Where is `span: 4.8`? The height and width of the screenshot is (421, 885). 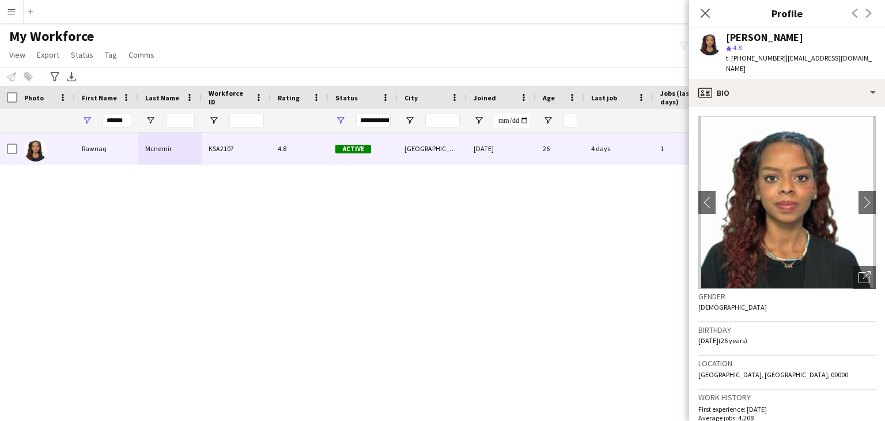
span: 4.8 is located at coordinates (737, 47).